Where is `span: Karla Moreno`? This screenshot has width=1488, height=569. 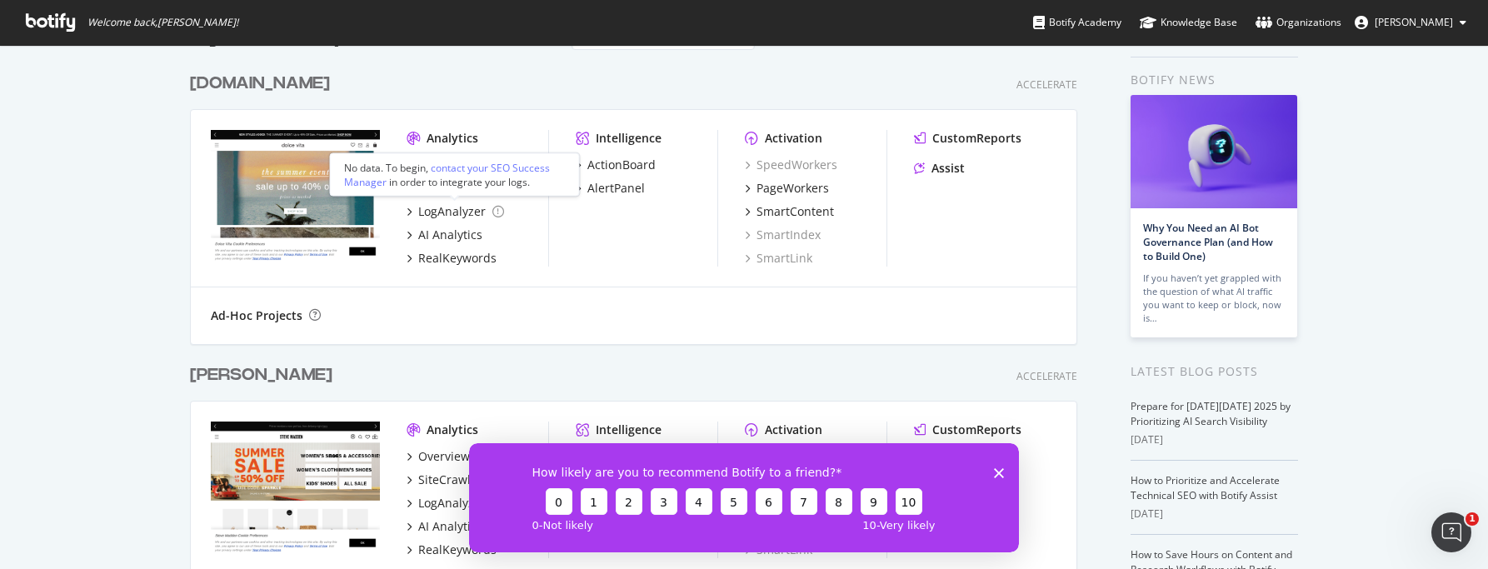 span: Karla Moreno is located at coordinates (1414, 22).